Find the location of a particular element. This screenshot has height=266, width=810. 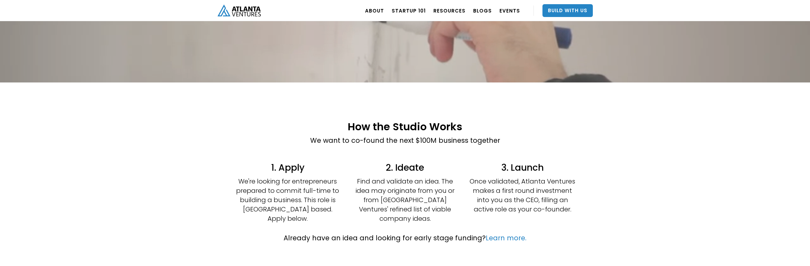

a: Build With Us is located at coordinates (568, 11).